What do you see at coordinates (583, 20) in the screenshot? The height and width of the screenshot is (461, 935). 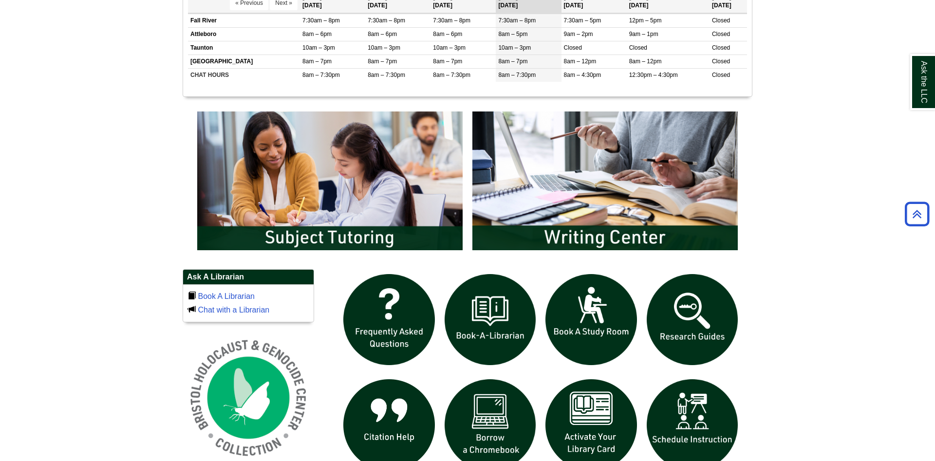 I see `span: 7:30am – 5pm` at bounding box center [583, 20].